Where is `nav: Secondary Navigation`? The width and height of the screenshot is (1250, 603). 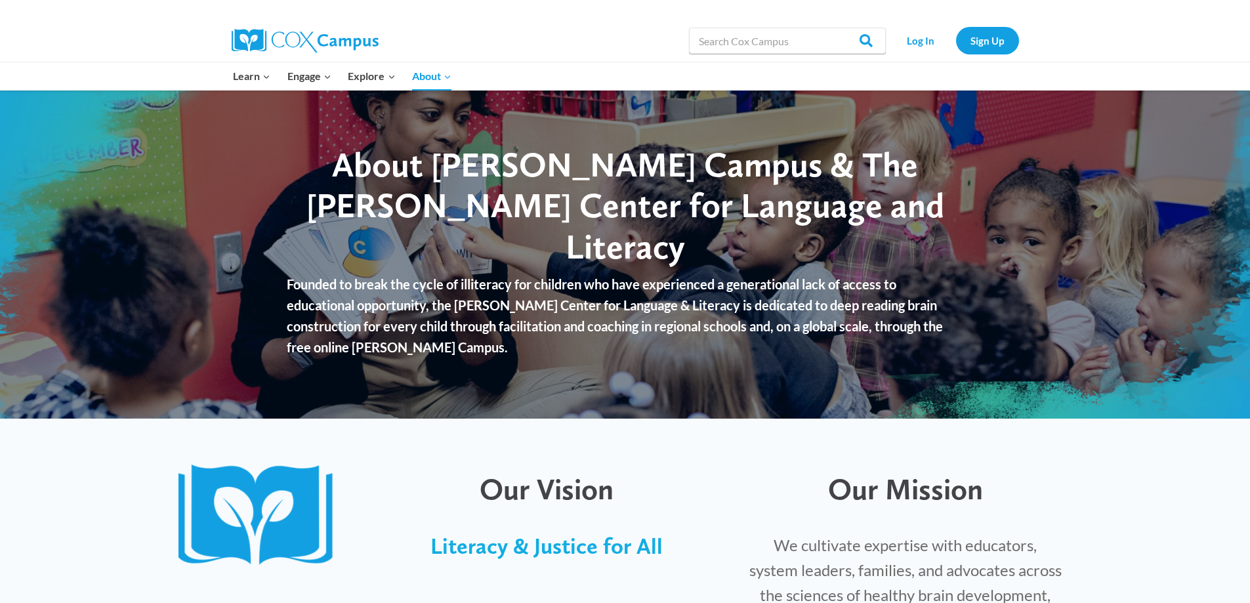 nav: Secondary Navigation is located at coordinates (956, 40).